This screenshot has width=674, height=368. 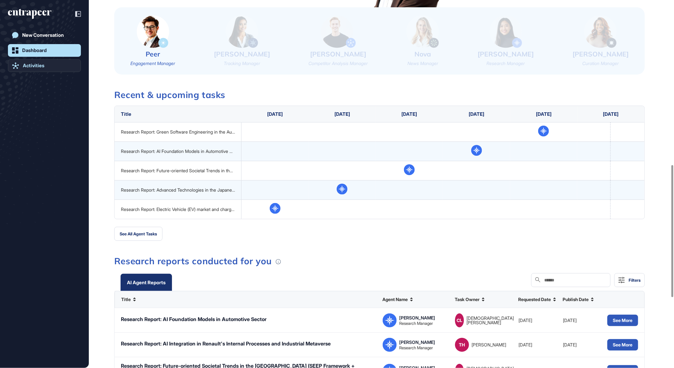 I want to click on div: Activities, so click(x=34, y=66).